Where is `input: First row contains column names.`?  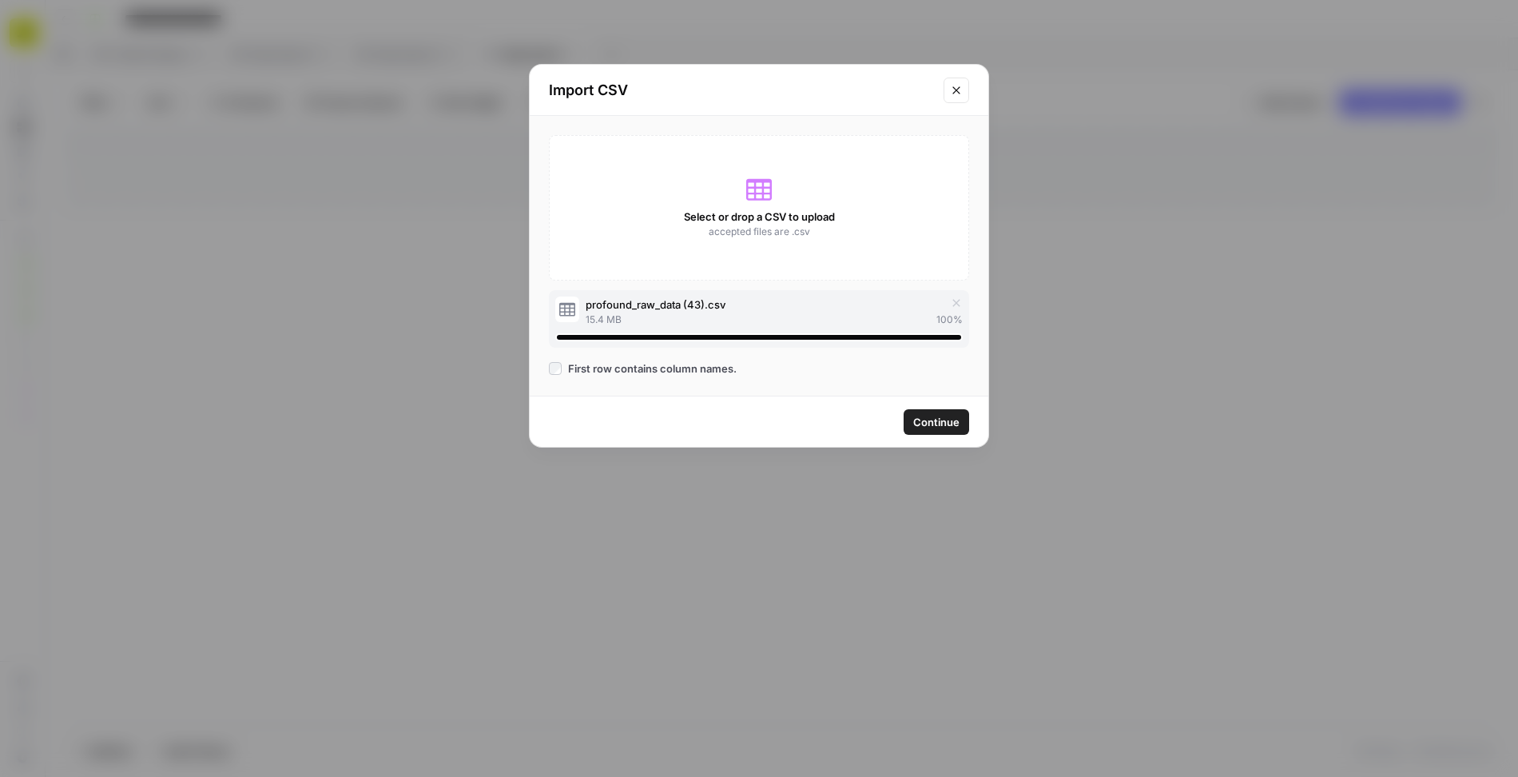
input: First row contains column names. is located at coordinates (555, 368).